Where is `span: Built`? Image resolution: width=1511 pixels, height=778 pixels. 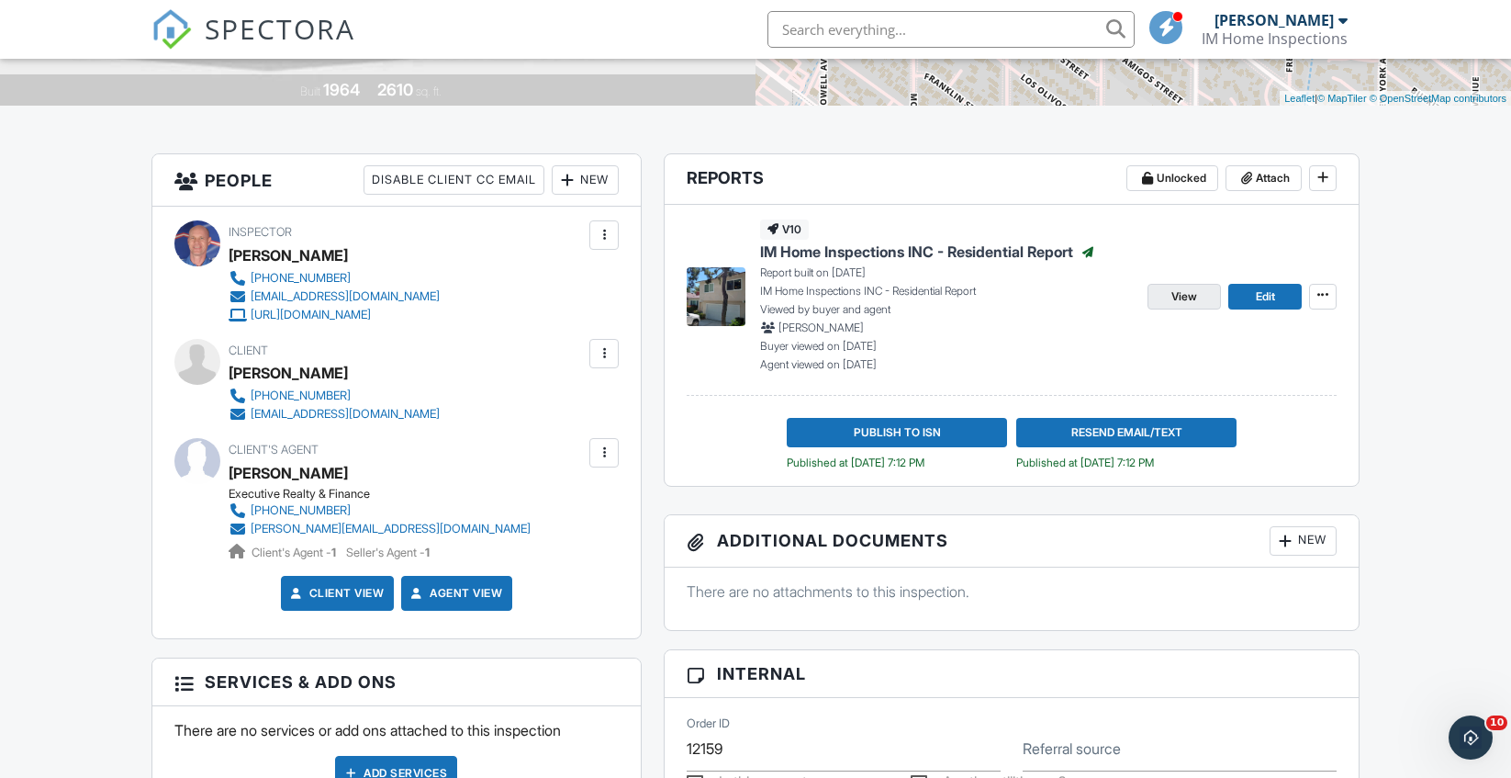 span: Built is located at coordinates (310, 91).